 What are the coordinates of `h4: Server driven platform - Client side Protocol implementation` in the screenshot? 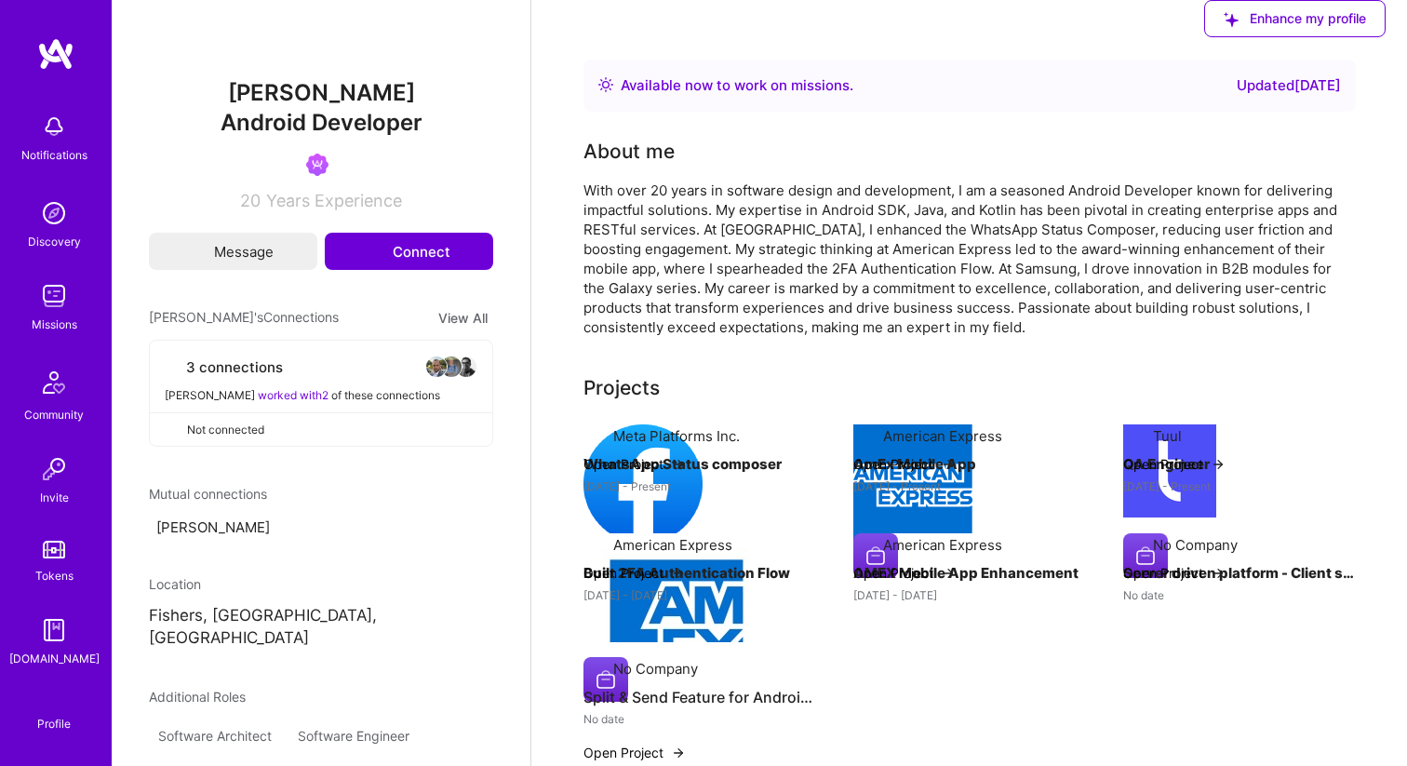 It's located at (1239, 573).